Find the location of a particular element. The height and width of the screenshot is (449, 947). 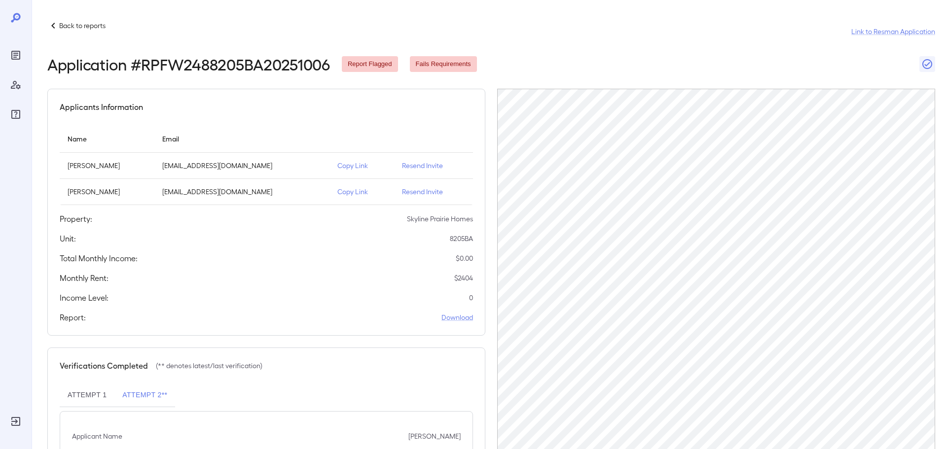

p: $ 2404 is located at coordinates (463, 278).